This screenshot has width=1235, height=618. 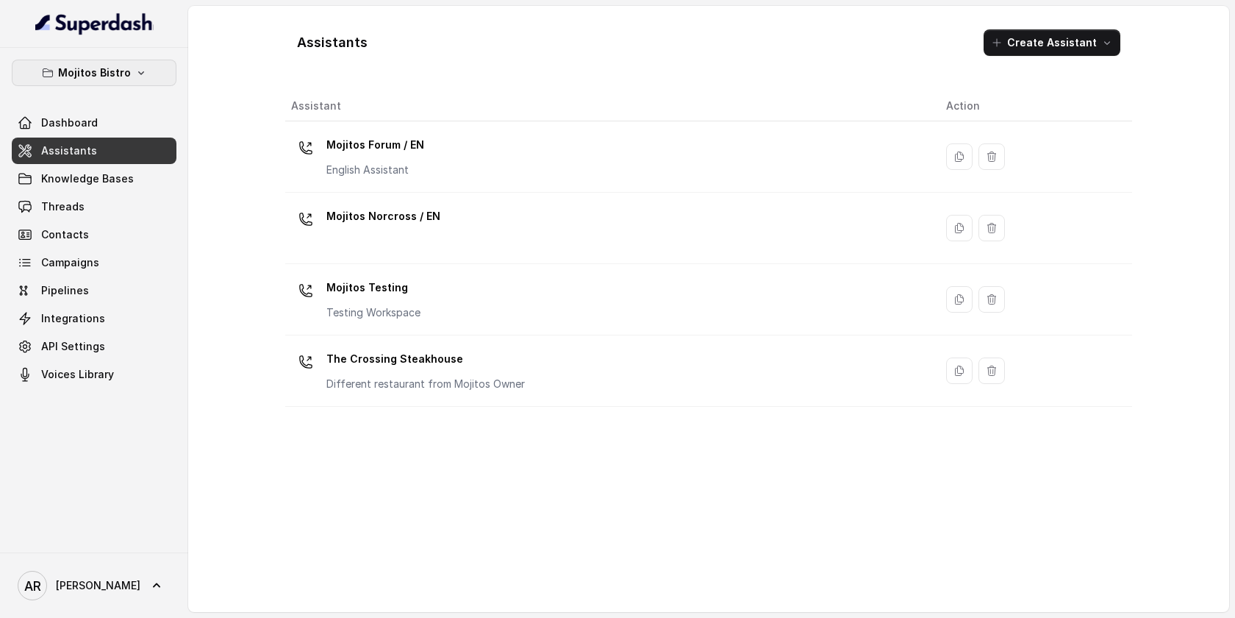 What do you see at coordinates (94, 73) in the screenshot?
I see `button: Mojitos Bistro` at bounding box center [94, 73].